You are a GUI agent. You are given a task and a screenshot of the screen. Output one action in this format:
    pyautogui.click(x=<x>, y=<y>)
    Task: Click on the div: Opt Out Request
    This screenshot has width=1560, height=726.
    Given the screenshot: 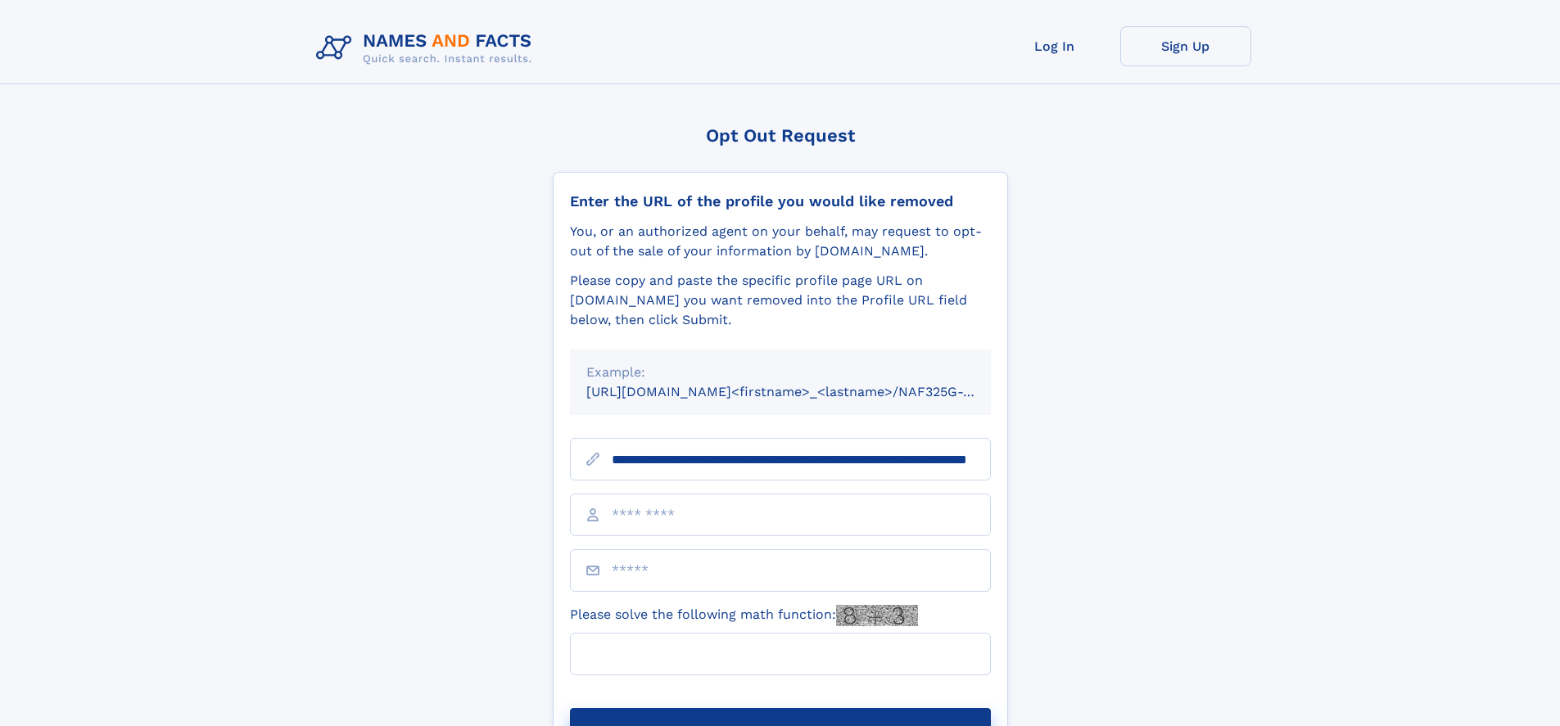 What is the action you would take?
    pyautogui.click(x=780, y=135)
    